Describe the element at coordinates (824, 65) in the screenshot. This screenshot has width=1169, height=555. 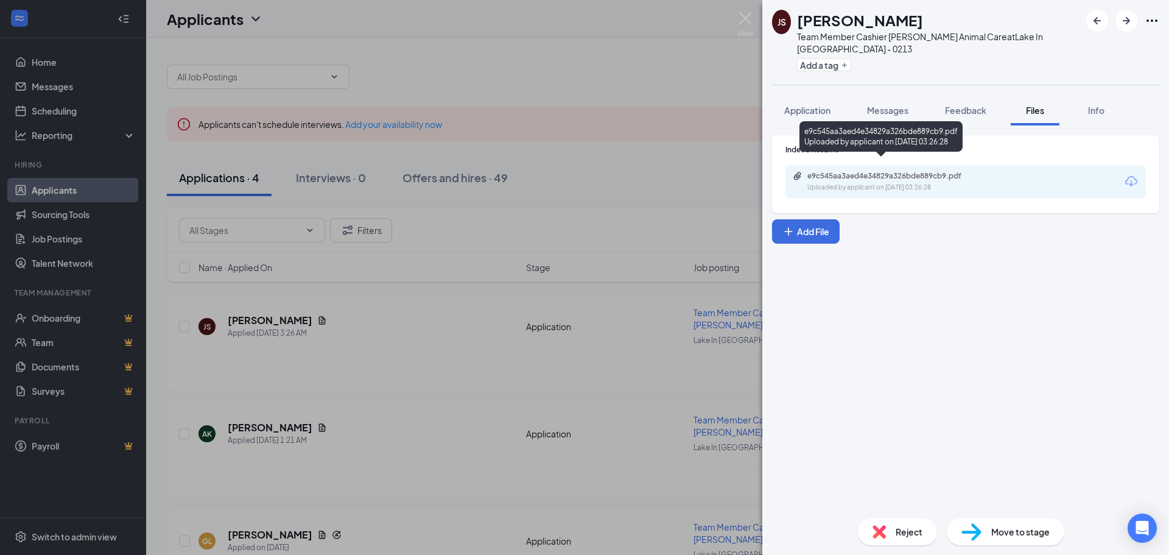
I see `button: PlusAdd a tag` at that location.